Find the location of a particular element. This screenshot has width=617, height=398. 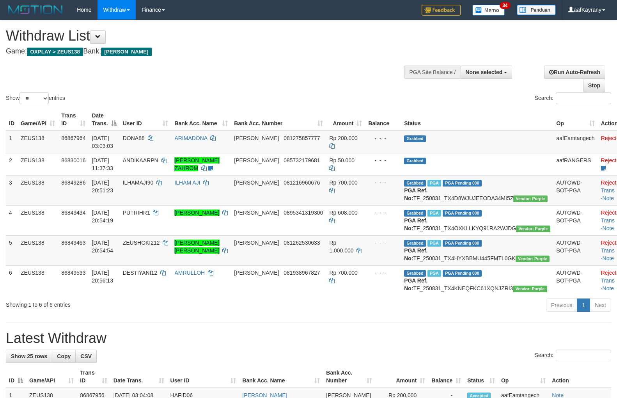

span: Rp 608.000 is located at coordinates (343, 212).